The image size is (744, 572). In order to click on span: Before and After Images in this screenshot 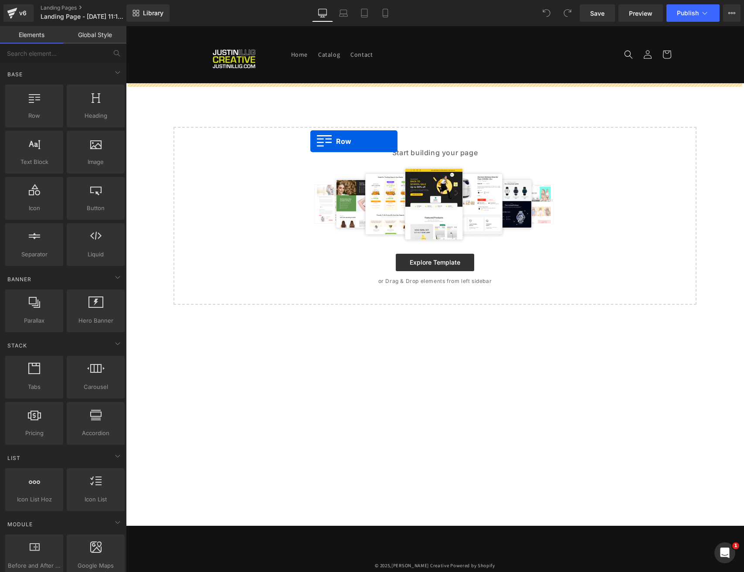, I will do `click(34, 565)`.